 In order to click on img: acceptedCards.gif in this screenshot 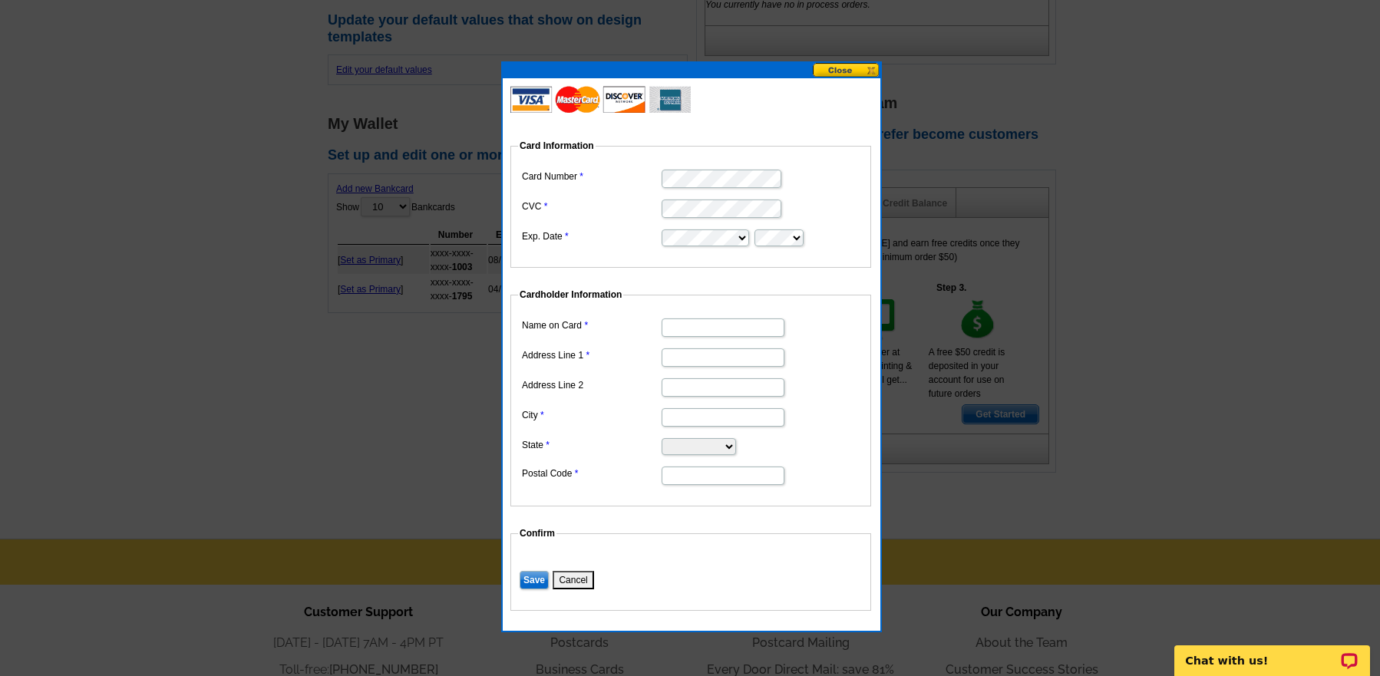, I will do `click(600, 99)`.